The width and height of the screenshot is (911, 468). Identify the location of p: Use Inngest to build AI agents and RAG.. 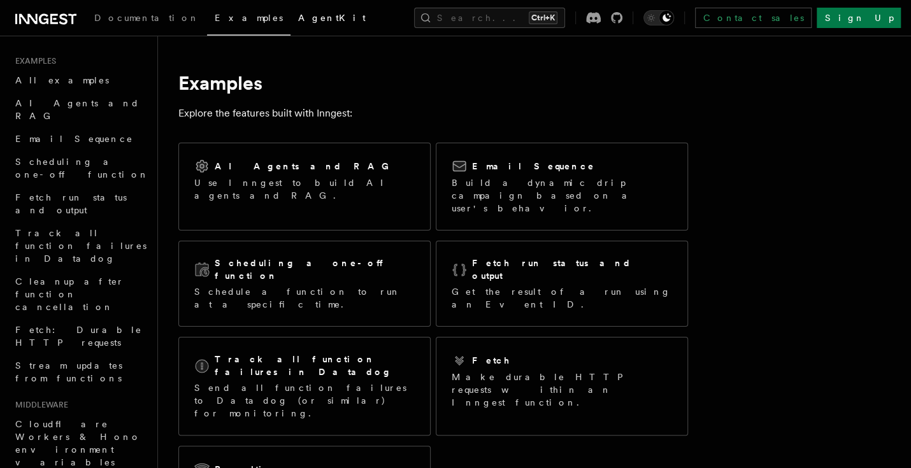
(304, 189).